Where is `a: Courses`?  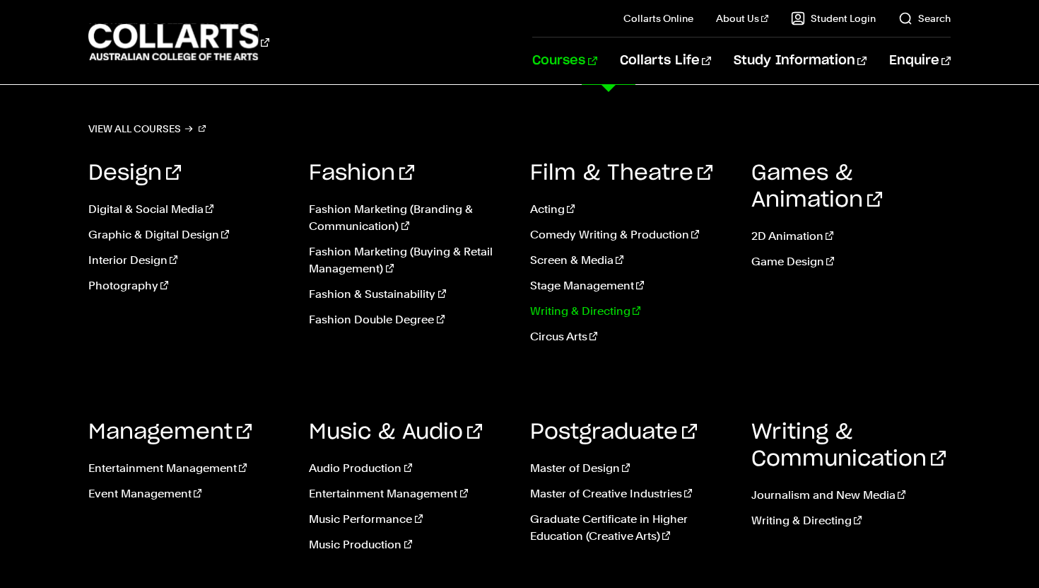 a: Courses is located at coordinates (564, 61).